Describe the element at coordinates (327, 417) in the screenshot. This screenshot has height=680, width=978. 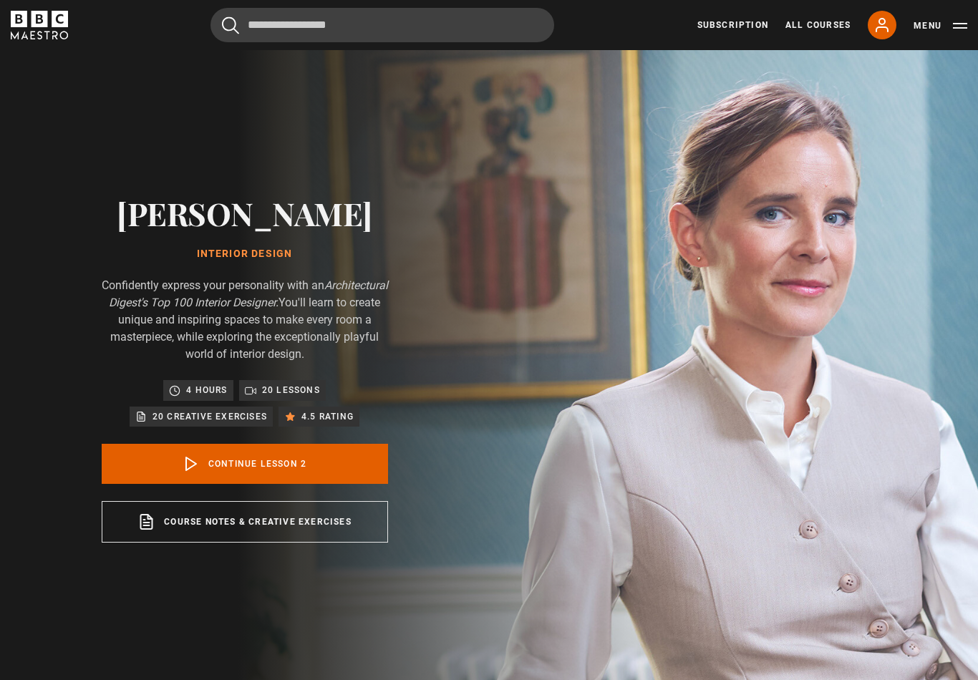
I see `p: 4.5 rating` at that location.